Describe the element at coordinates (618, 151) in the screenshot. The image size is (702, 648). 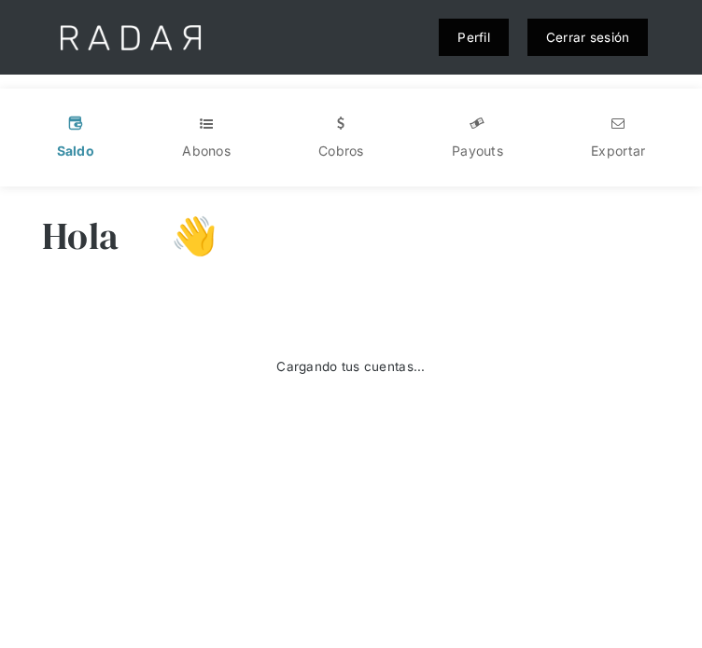
I see `div: Exportar` at that location.